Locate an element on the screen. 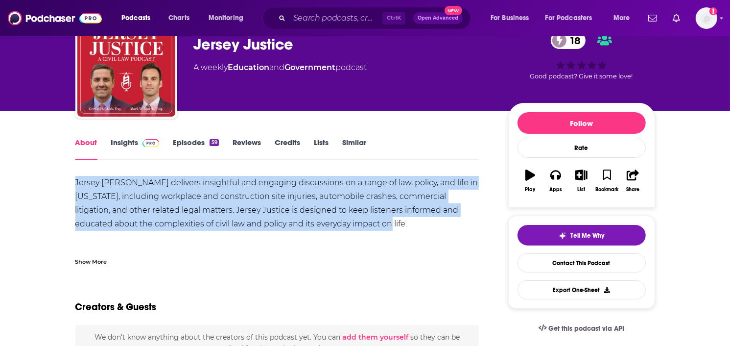 Image resolution: width=730 pixels, height=346 pixels. div: Search podcasts, credits, & more... is located at coordinates (376, 18).